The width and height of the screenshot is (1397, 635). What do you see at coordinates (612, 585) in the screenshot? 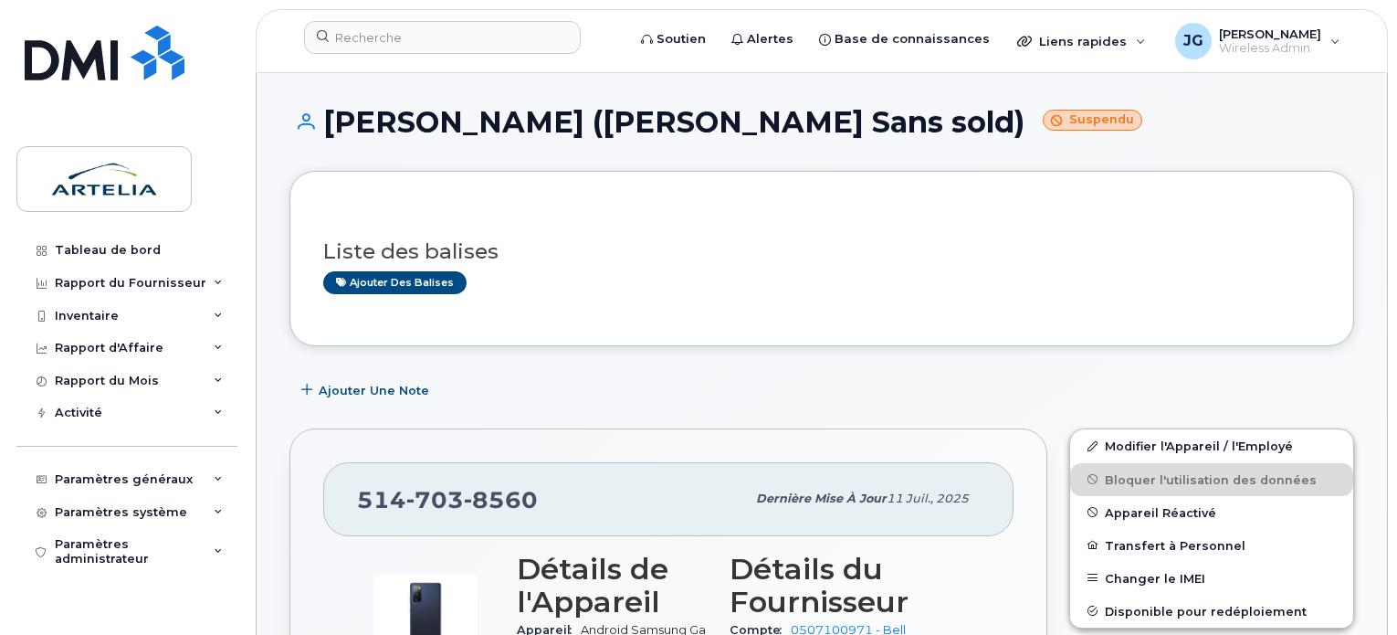
I see `h3: Détails de l'Appareil` at bounding box center [612, 585].